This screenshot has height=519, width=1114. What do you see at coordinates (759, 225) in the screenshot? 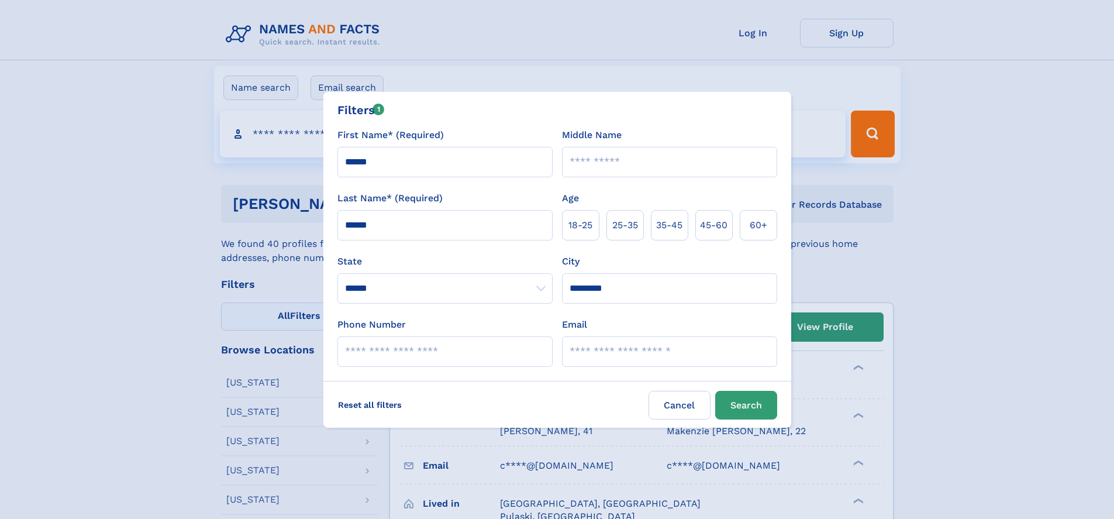
I see `span: 60+` at bounding box center [759, 225].